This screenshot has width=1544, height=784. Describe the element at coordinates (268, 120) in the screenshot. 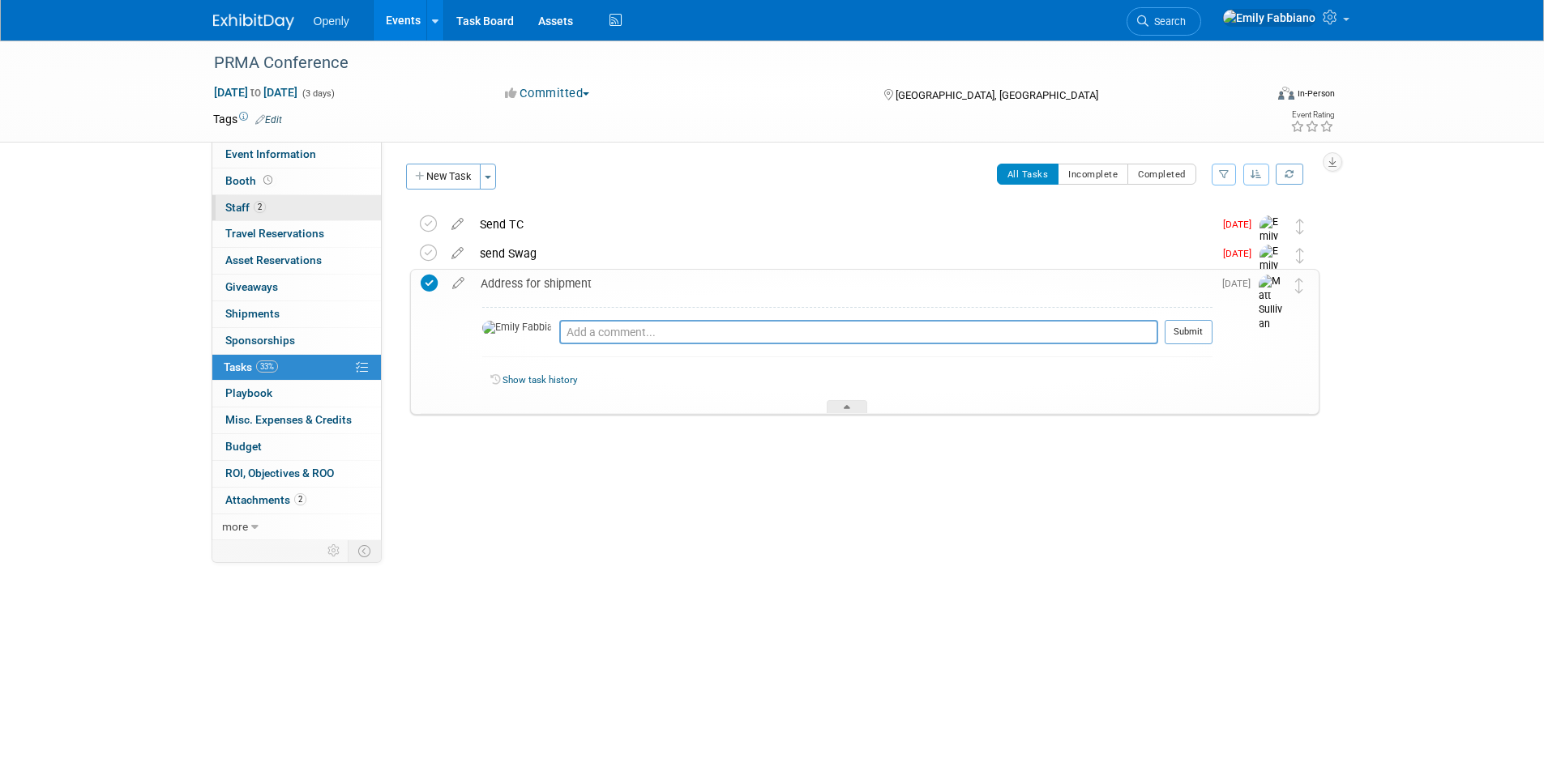

I see `a: Edit` at that location.